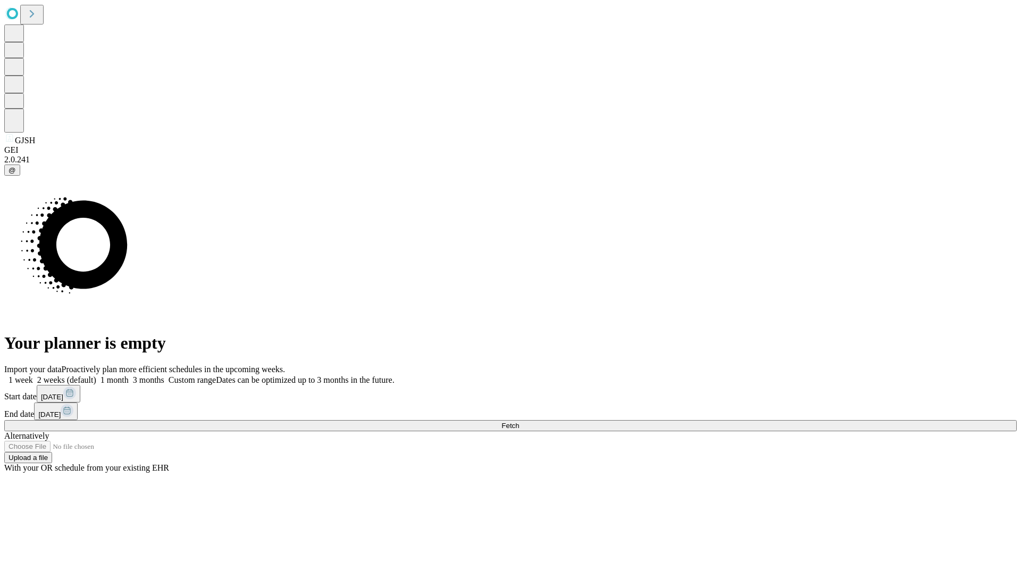 The image size is (1021, 575). What do you see at coordinates (511, 425) in the screenshot?
I see `button: Fetch` at bounding box center [511, 425].